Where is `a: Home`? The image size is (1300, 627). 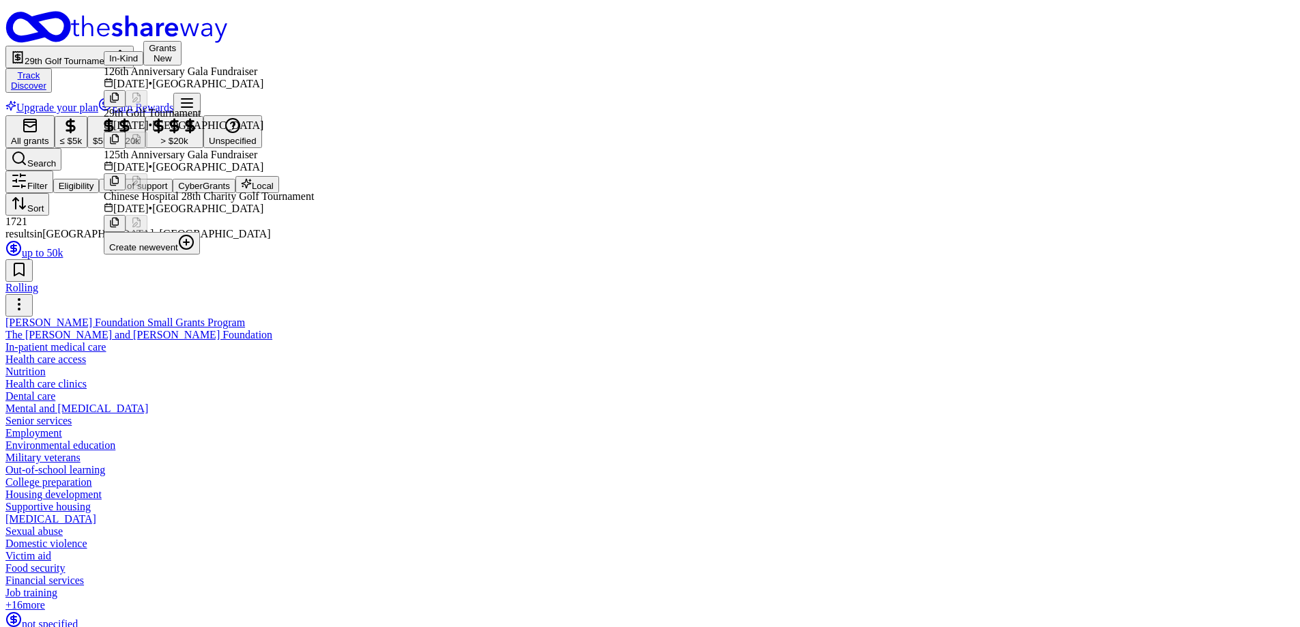
a: Home is located at coordinates (650, 28).